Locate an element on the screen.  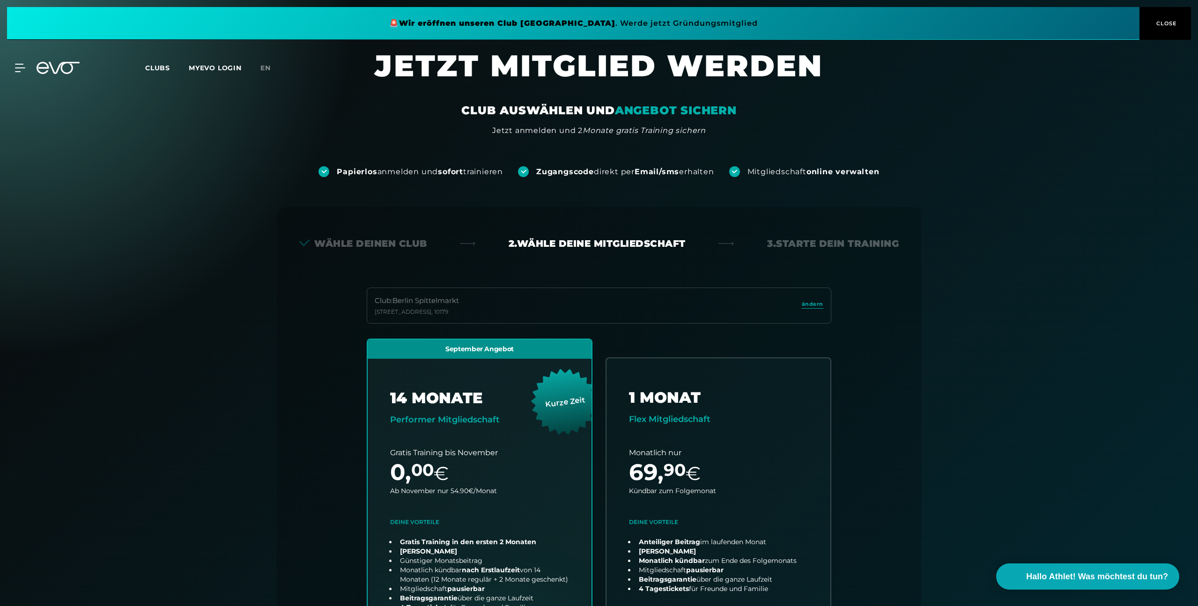
span: Hallo Athlet! Was möchtest du tun? is located at coordinates (1097, 576).